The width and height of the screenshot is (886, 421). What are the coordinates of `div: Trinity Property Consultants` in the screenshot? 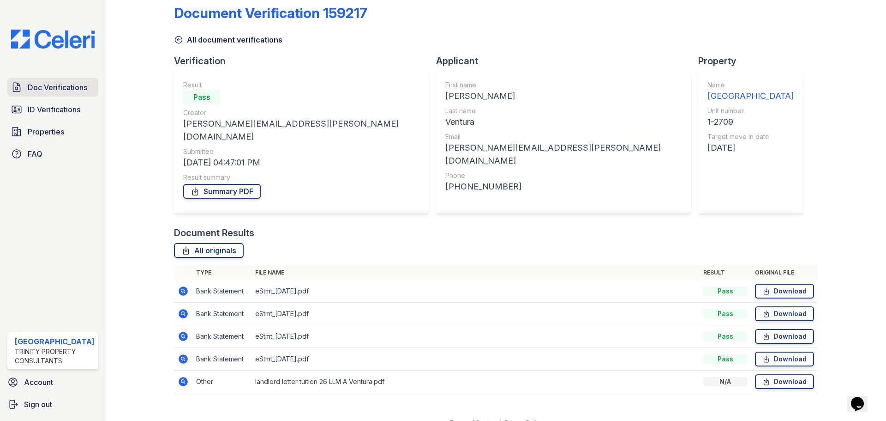 It's located at (54, 356).